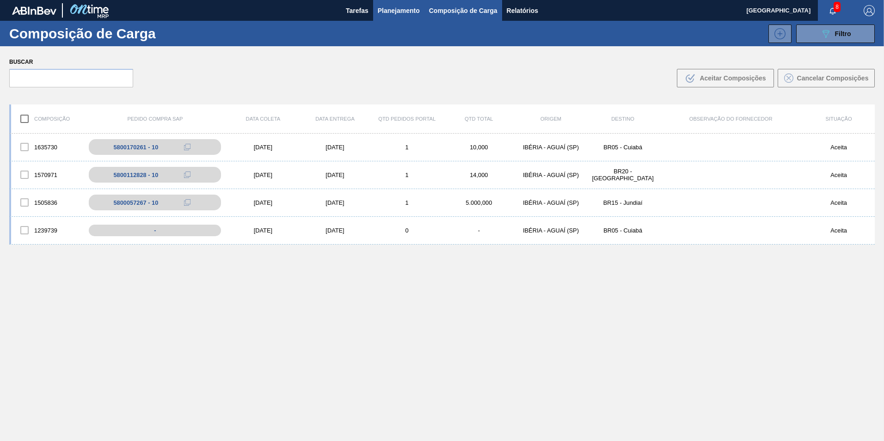  Describe the element at coordinates (399, 11) in the screenshot. I see `span: Planejamento` at that location.